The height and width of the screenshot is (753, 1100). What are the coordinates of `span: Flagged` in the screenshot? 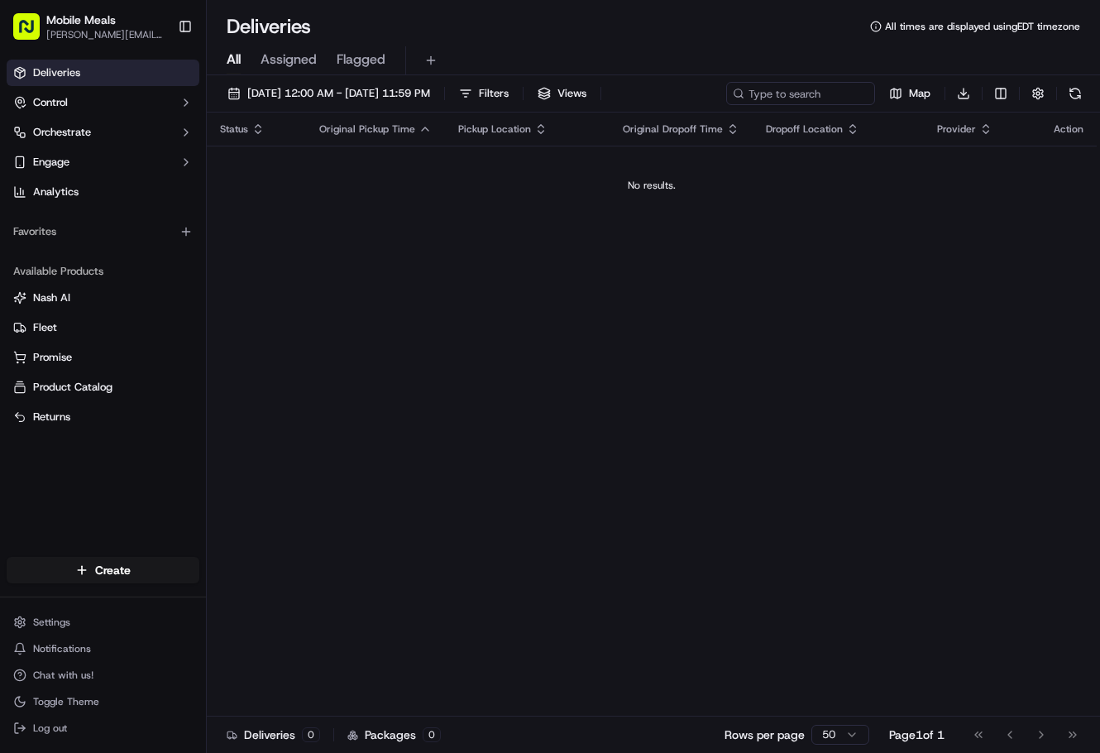 It's located at (361, 60).